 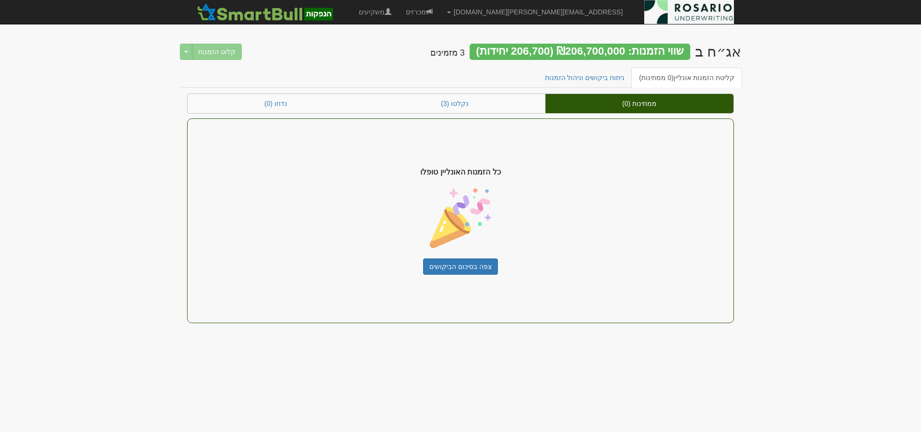 What do you see at coordinates (460, 172) in the screenshot?
I see `span: כל הזמנות האונליין טופלו` at bounding box center [460, 172].